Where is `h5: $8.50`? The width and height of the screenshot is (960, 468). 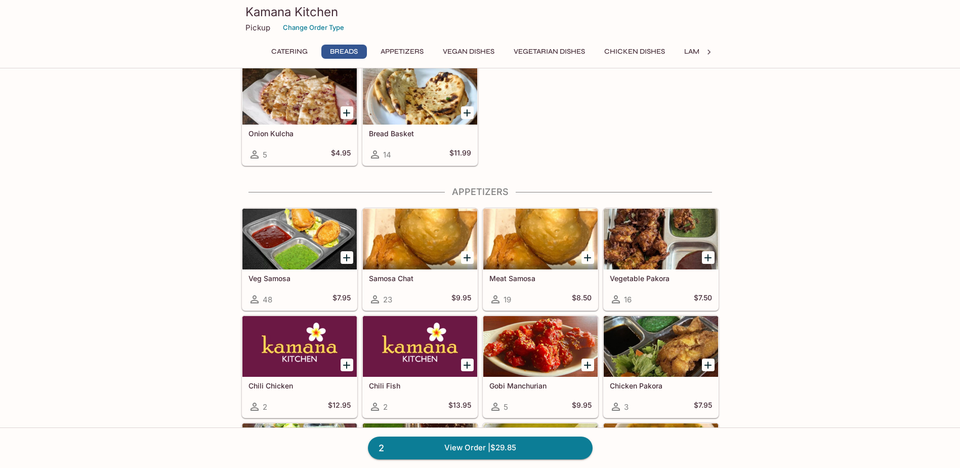 h5: $8.50 is located at coordinates (581, 299).